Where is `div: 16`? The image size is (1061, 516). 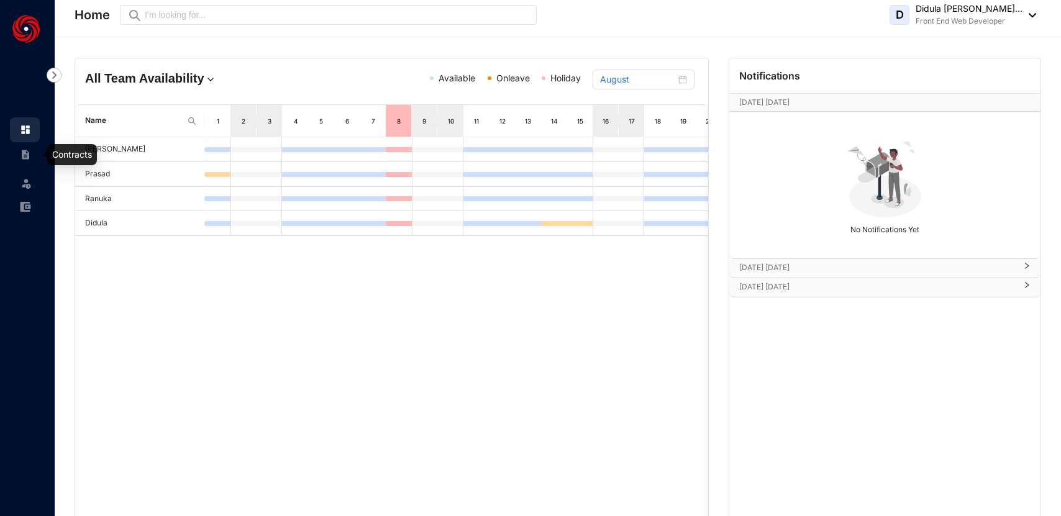
div: 16 is located at coordinates (606, 121).